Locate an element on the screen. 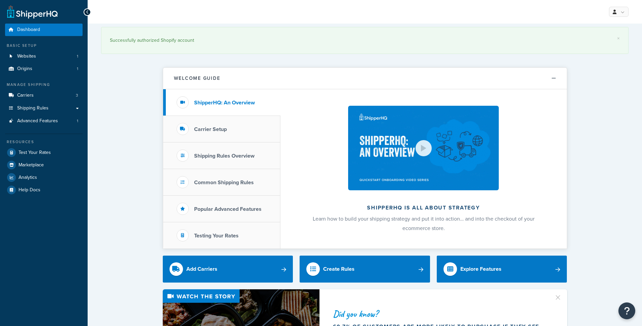 Image resolution: width=642 pixels, height=326 pixels. li: Test Your Rates is located at coordinates (44, 153).